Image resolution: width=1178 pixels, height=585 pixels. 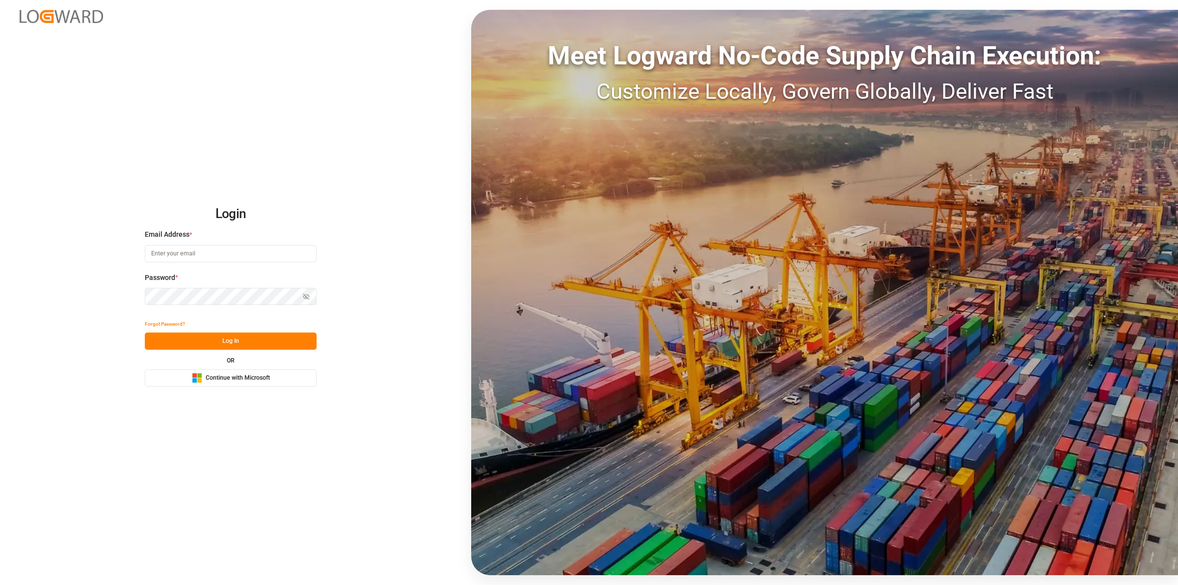 I want to click on small: OR, so click(x=231, y=360).